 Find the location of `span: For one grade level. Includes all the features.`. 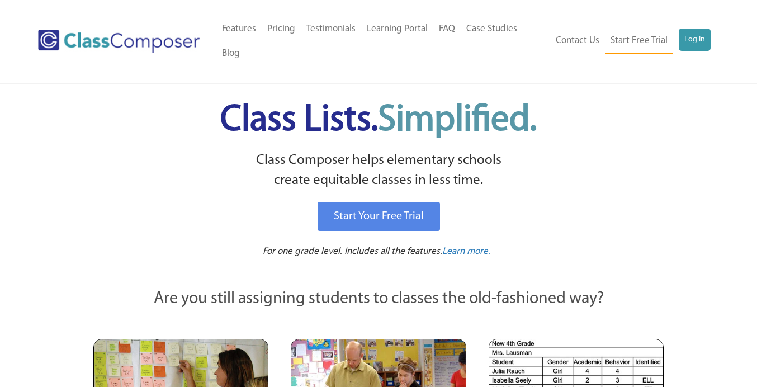

span: For one grade level. Includes all the features. is located at coordinates (352, 251).